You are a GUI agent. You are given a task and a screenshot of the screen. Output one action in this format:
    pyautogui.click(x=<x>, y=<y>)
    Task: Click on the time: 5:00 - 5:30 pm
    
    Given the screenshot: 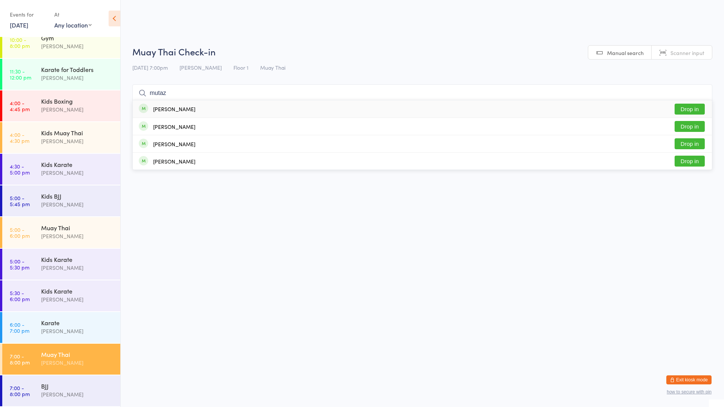 What is the action you would take?
    pyautogui.click(x=20, y=264)
    